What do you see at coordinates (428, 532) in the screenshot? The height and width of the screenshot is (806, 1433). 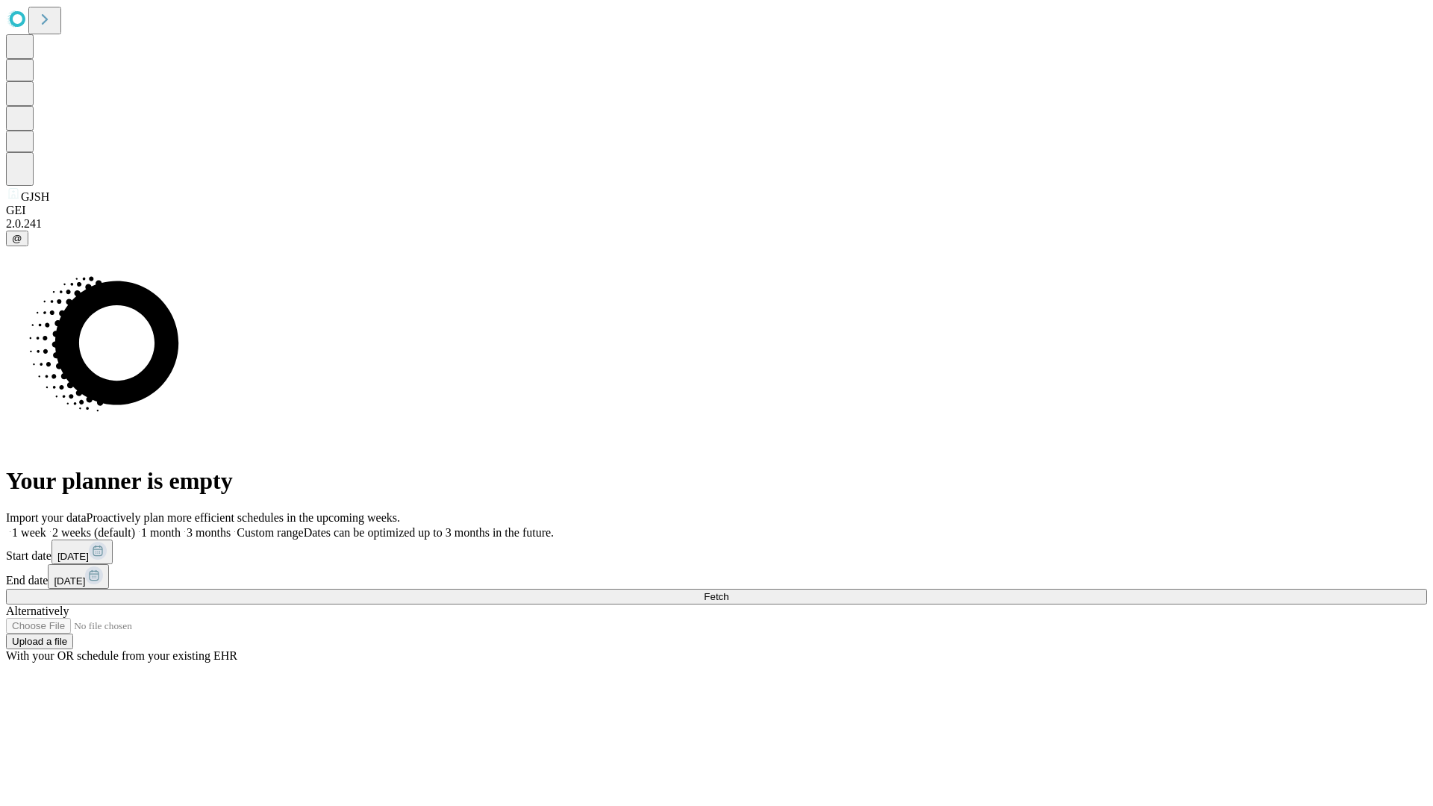 I see `span: Dates can be optimized up to 3 months in the future.` at bounding box center [428, 532].